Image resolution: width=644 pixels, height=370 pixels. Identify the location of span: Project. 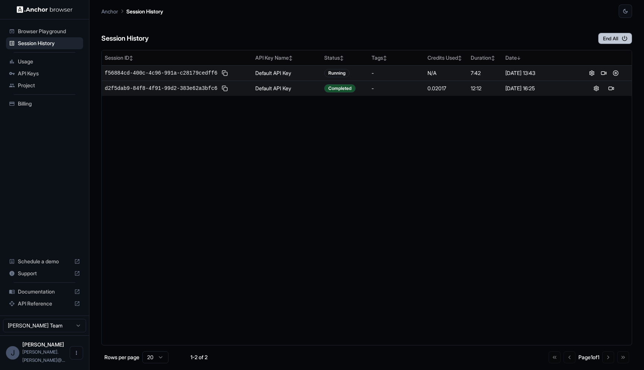
(49, 85).